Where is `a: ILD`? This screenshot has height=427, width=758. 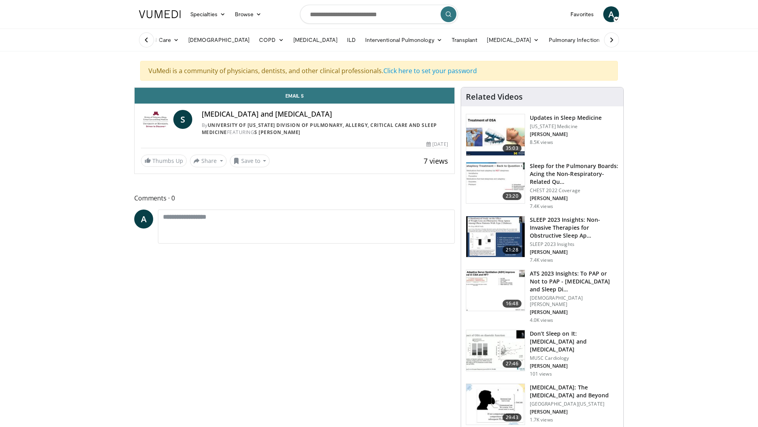
a: ILD is located at coordinates (352, 40).